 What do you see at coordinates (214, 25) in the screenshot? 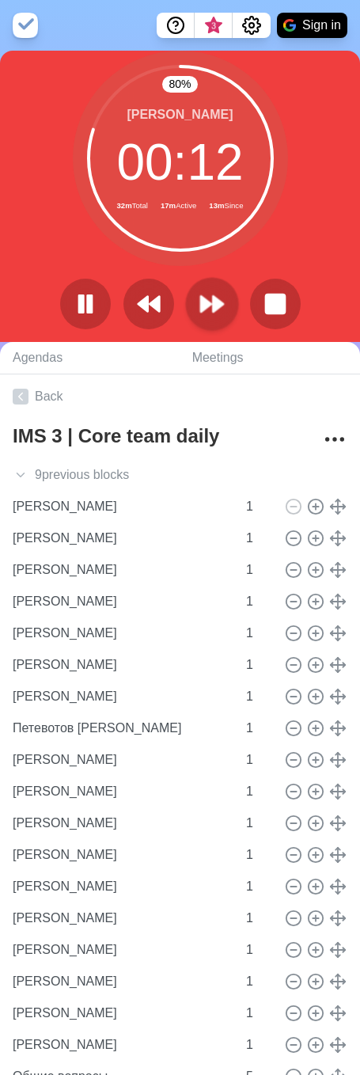
I see `button: What’s new` at bounding box center [214, 25].